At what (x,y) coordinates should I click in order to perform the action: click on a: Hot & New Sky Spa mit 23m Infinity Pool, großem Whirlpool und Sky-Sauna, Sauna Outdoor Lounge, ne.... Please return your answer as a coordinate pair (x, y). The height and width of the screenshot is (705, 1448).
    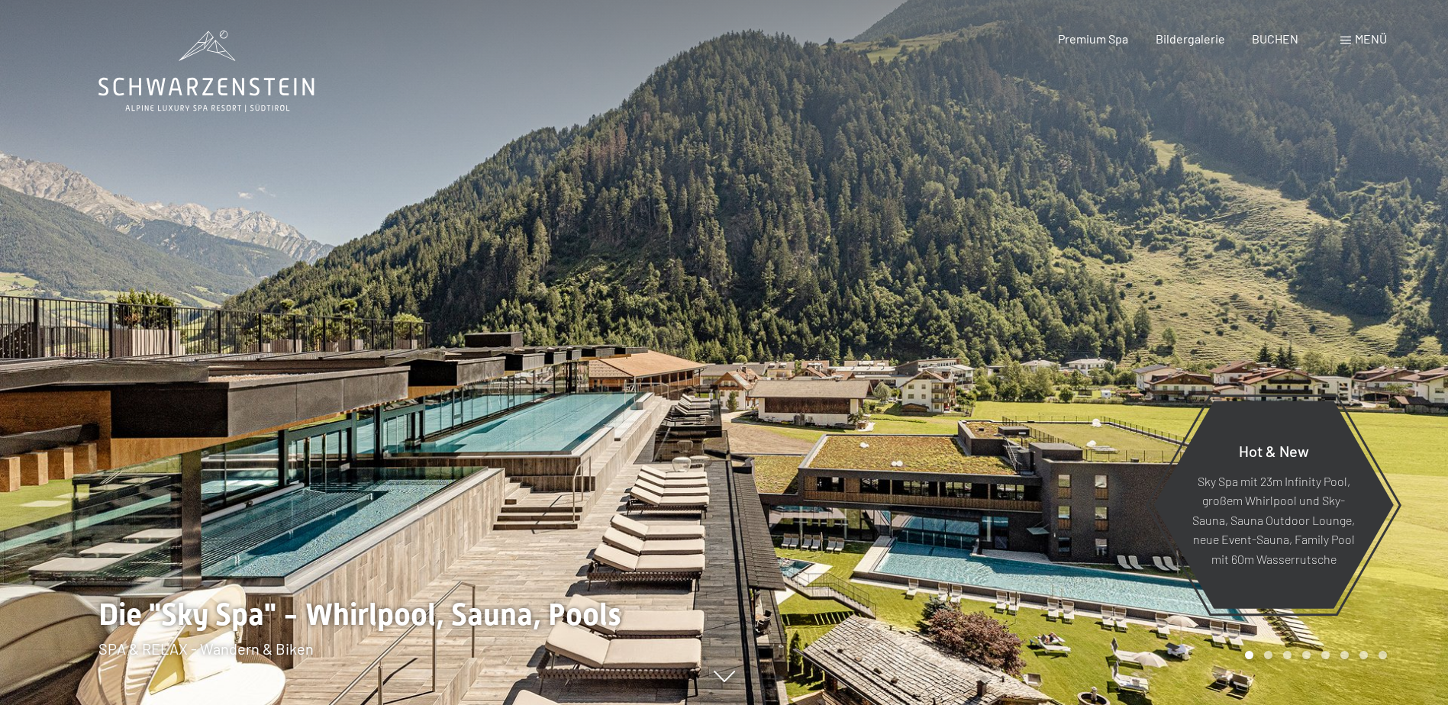
    Looking at the image, I should click on (1273, 505).